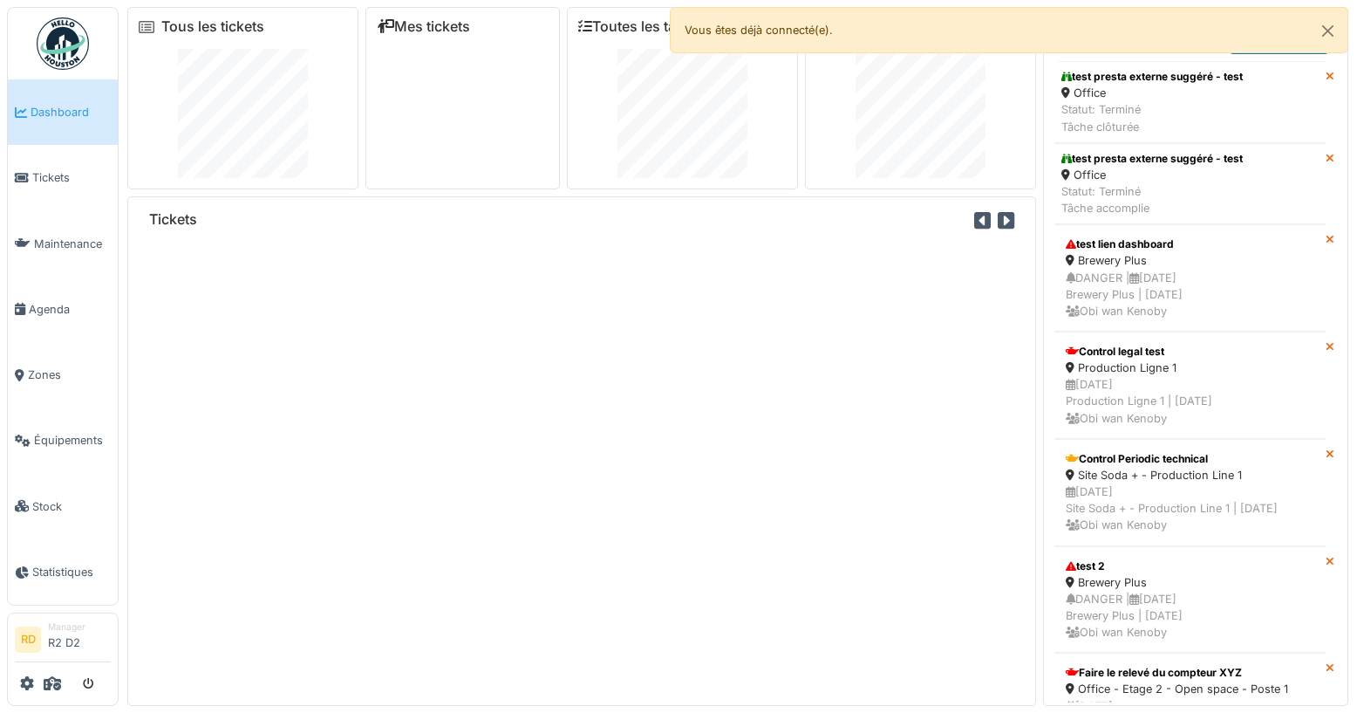  I want to click on a: Équipements, so click(63, 440).